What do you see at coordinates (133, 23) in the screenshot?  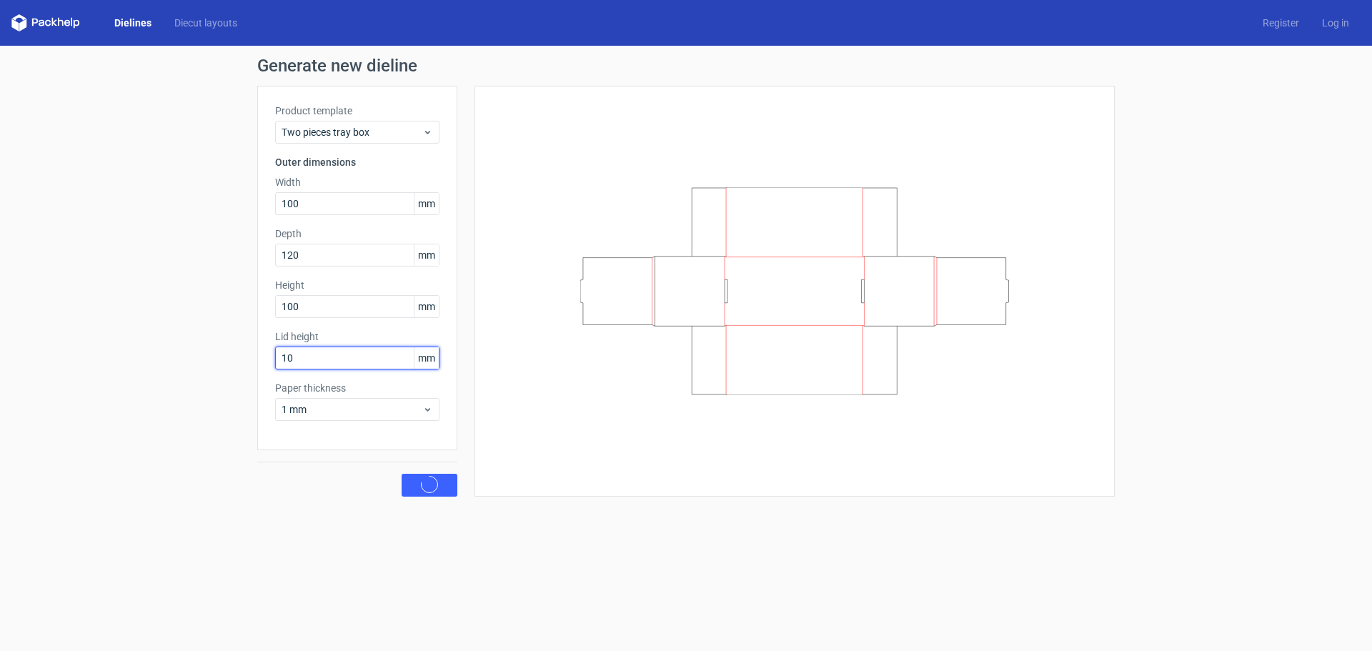 I see `a: Dielines` at bounding box center [133, 23].